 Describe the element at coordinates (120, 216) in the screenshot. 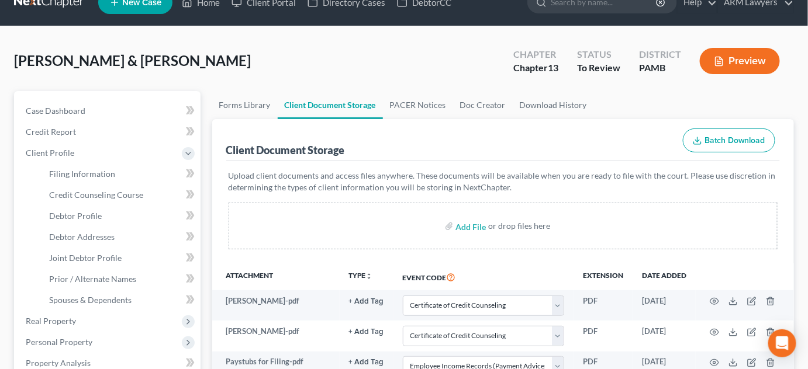

I see `a: Debtor Profile` at that location.